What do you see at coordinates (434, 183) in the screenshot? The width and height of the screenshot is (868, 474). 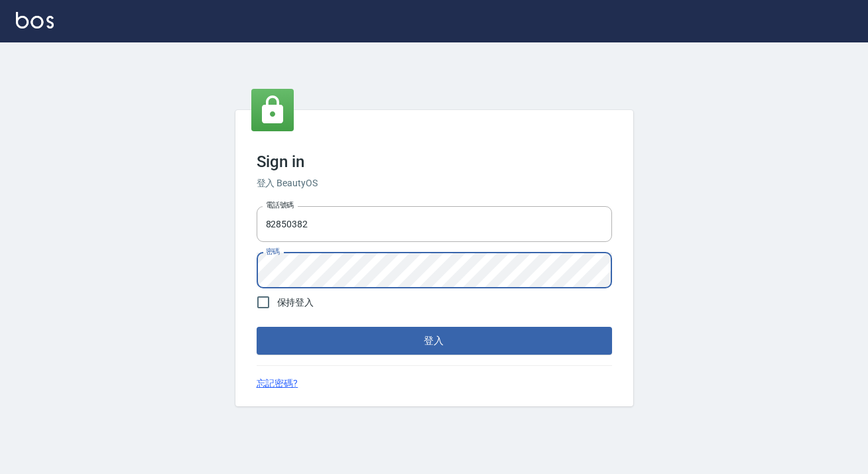 I see `h6: 登入 BeautyOS` at bounding box center [434, 183].